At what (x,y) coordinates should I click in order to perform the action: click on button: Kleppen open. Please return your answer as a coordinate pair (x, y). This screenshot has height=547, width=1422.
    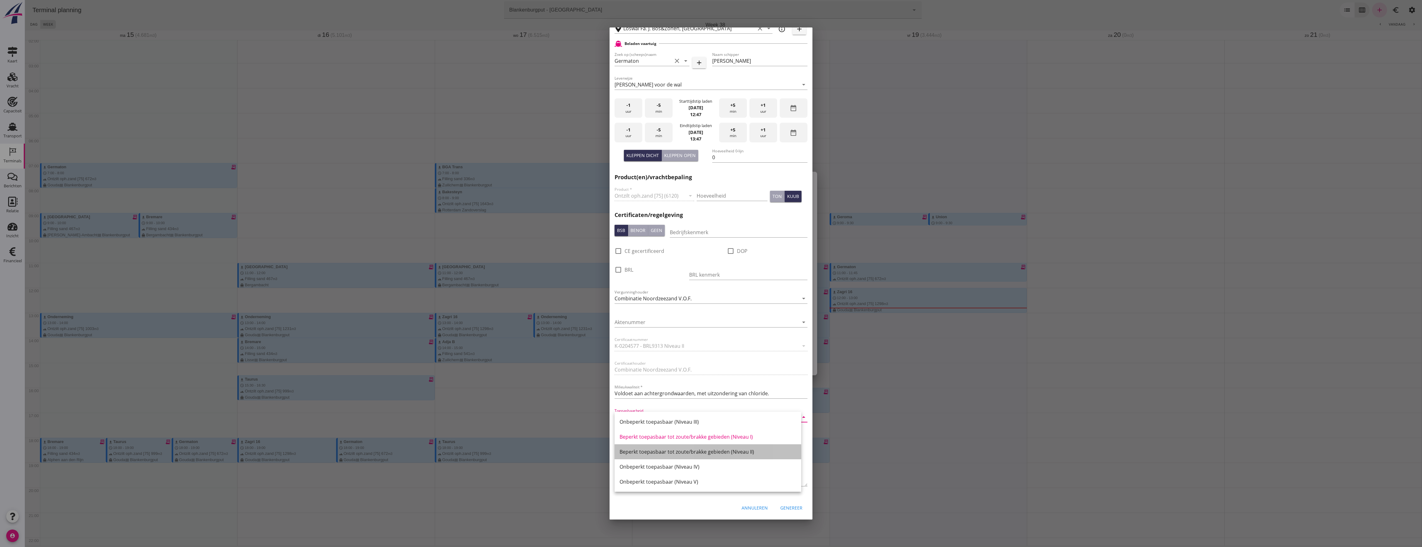
    Looking at the image, I should click on (680, 155).